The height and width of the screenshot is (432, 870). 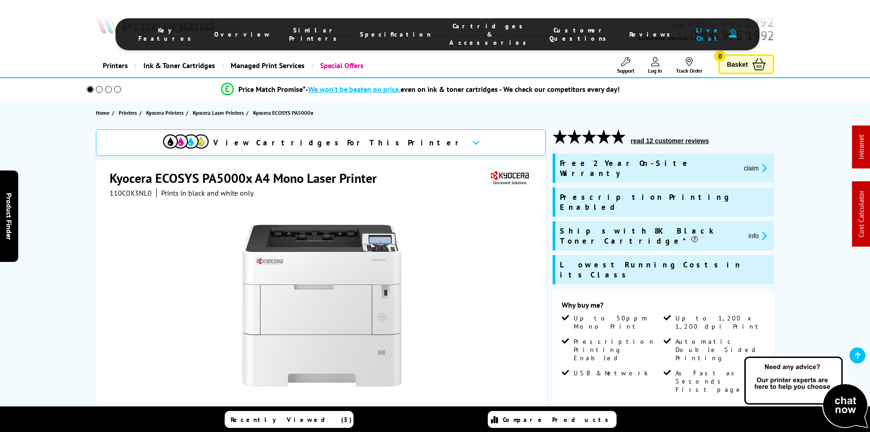 I want to click on a: Support, so click(x=626, y=65).